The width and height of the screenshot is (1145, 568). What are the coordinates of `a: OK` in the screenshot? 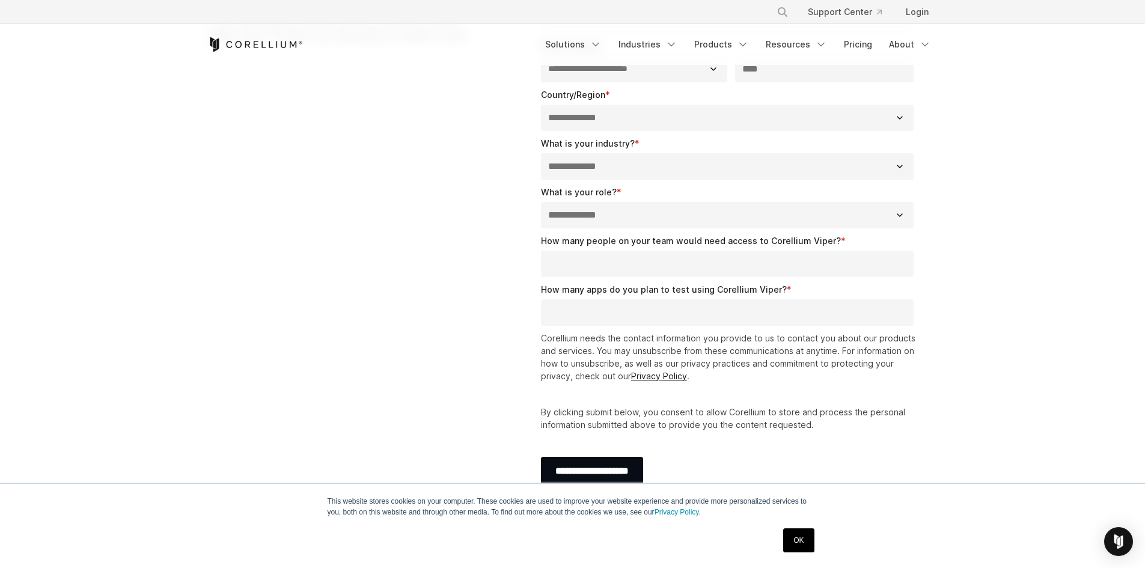 It's located at (798, 540).